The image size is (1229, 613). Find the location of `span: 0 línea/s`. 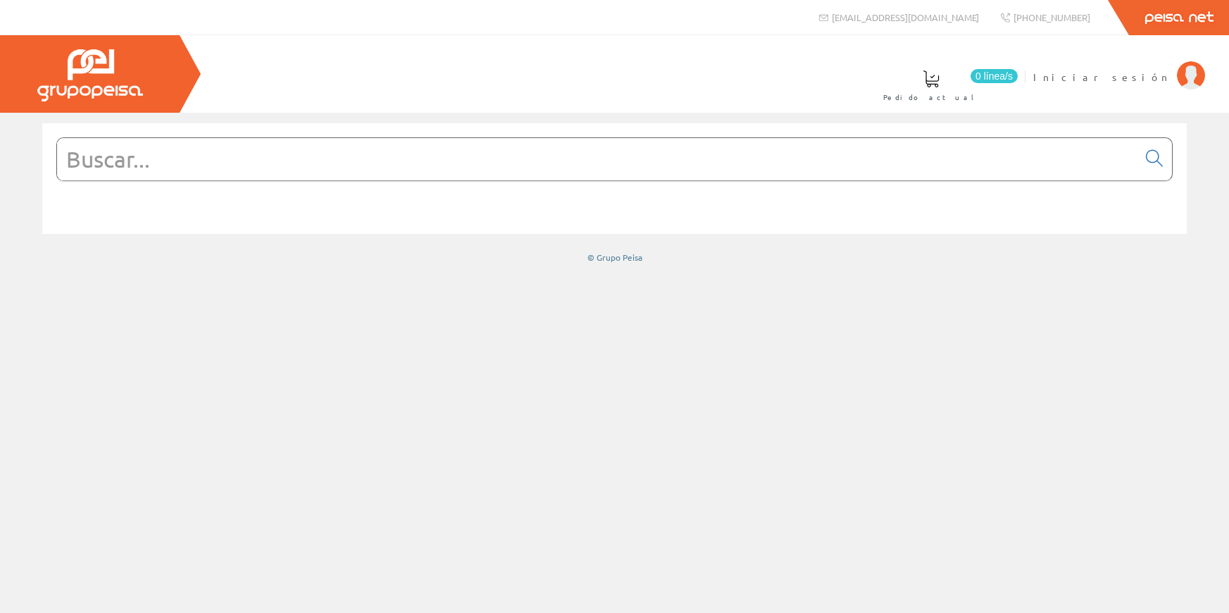

span: 0 línea/s is located at coordinates (993, 76).